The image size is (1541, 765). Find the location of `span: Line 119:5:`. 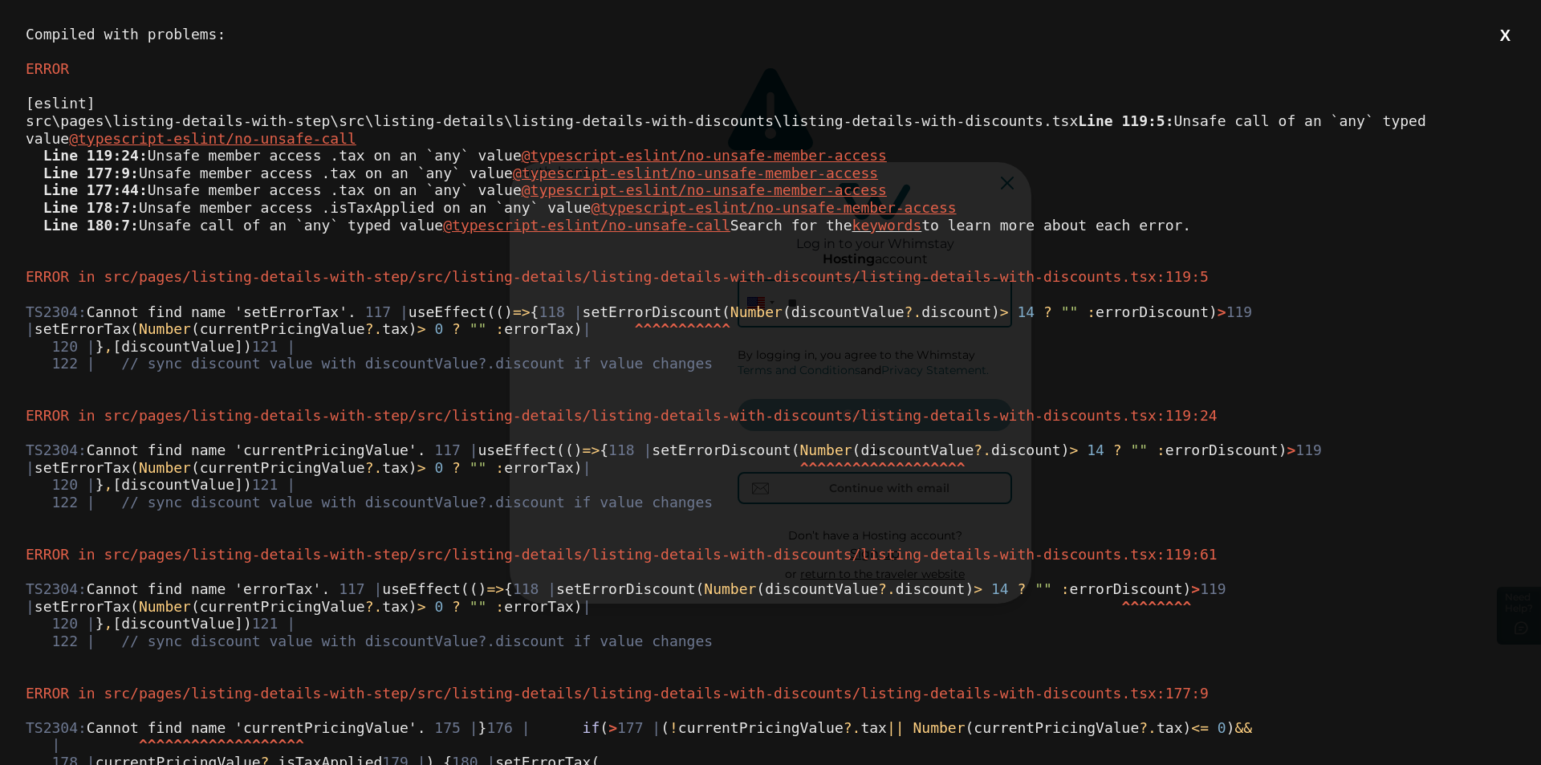

span: Line 119:5: is located at coordinates (1125, 120).